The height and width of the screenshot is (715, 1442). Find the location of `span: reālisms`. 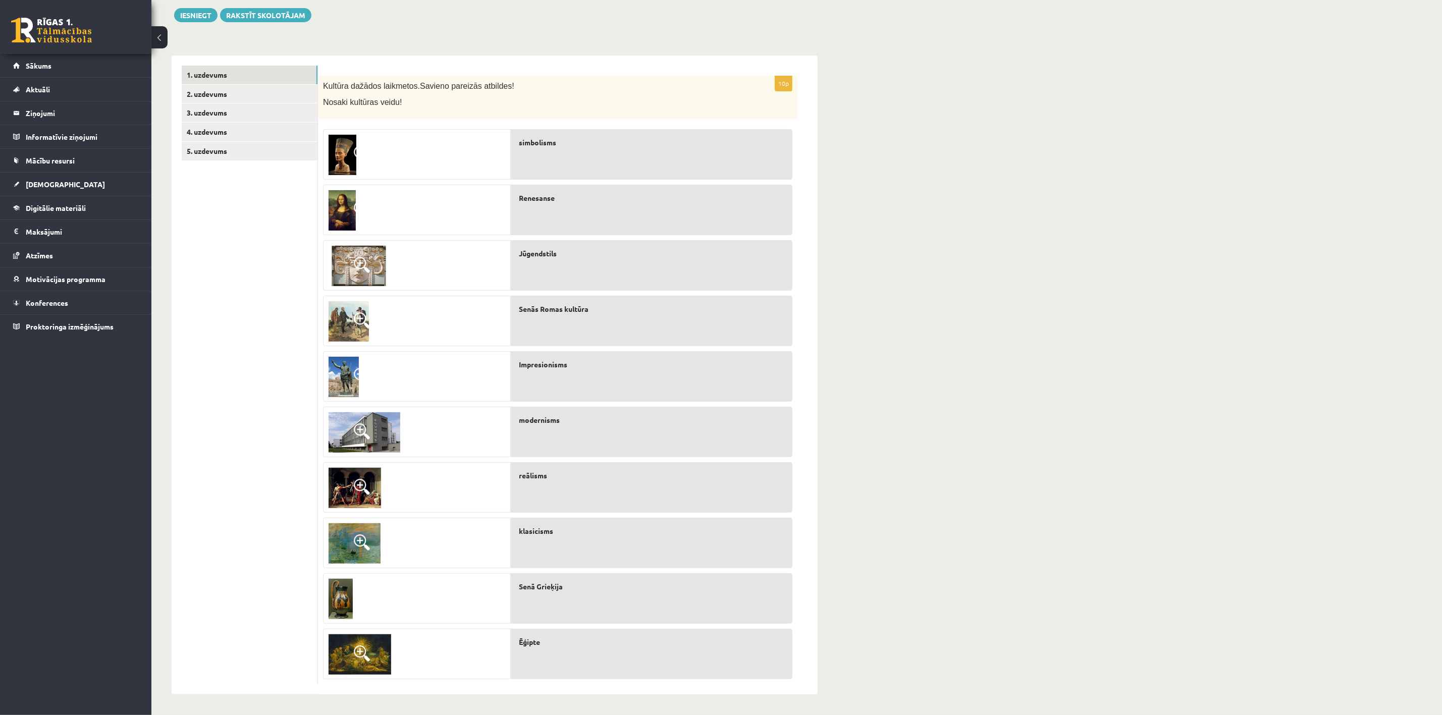

span: reālisms is located at coordinates (533, 476).